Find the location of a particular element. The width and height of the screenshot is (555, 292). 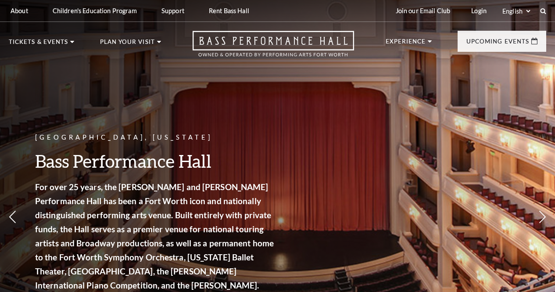

p: Tickets & Events is located at coordinates (38, 44).